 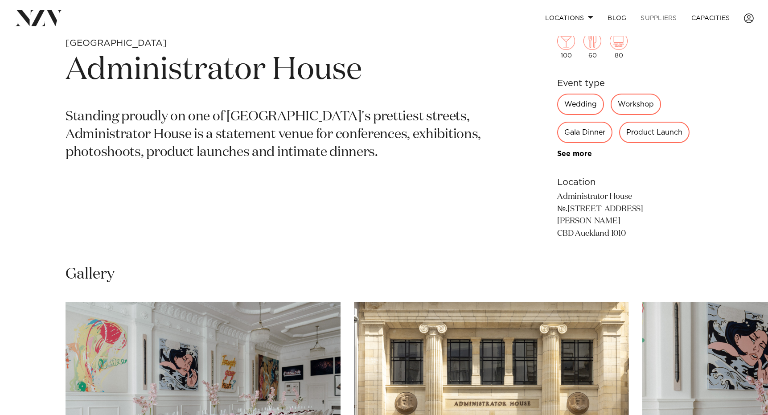 What do you see at coordinates (711, 18) in the screenshot?
I see `a: Capacities` at bounding box center [711, 18].